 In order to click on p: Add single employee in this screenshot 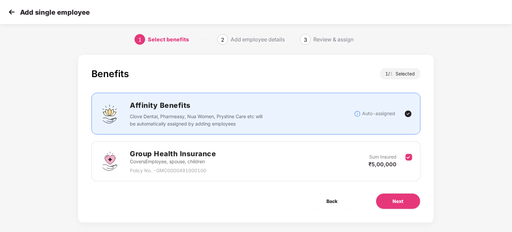, I will do `click(55, 12)`.